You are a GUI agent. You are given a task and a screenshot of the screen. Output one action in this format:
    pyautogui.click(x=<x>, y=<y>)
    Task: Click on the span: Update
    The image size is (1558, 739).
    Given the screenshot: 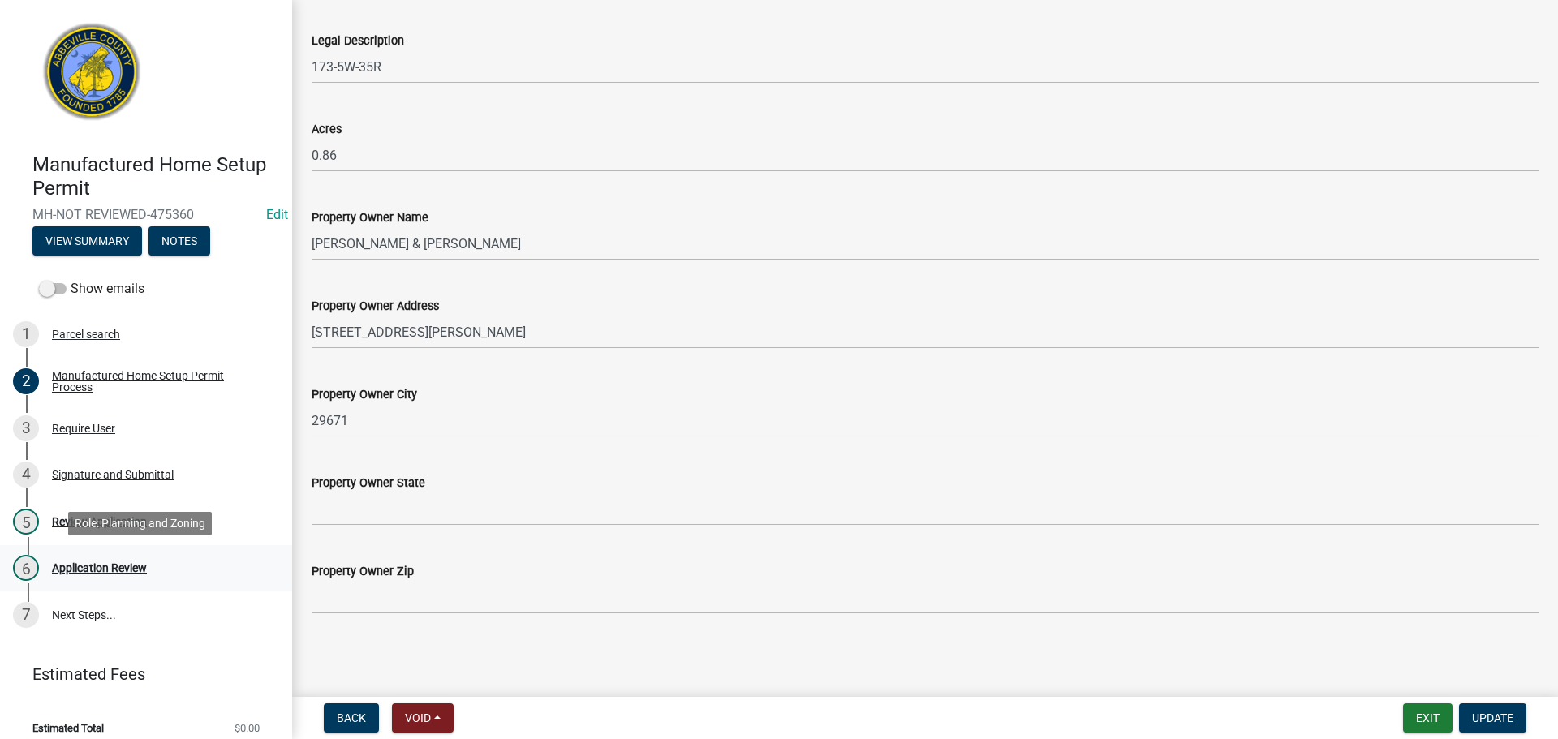 What is the action you would take?
    pyautogui.click(x=1492, y=718)
    